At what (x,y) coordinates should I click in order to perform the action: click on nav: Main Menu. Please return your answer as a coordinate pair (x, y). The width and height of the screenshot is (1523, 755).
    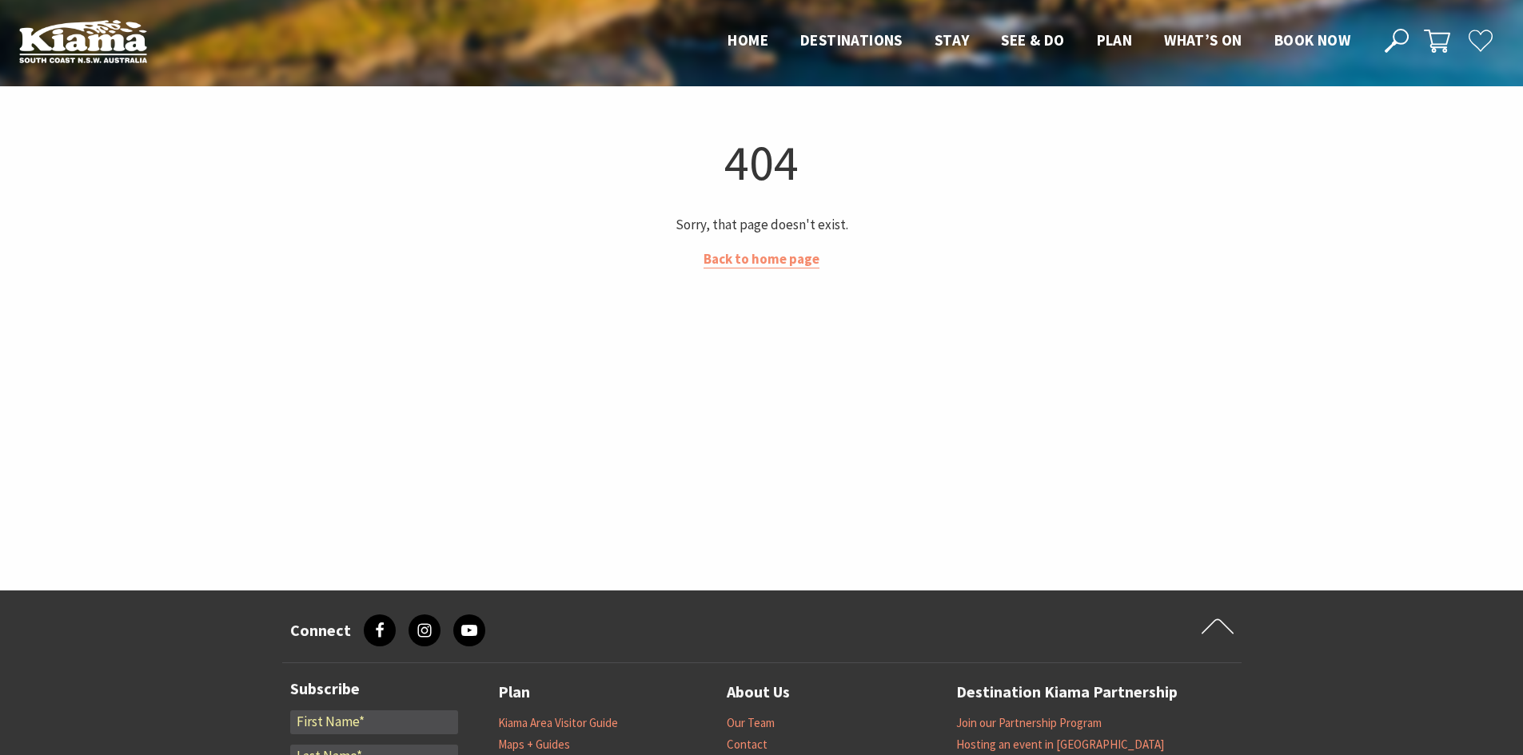
    Looking at the image, I should click on (1038, 41).